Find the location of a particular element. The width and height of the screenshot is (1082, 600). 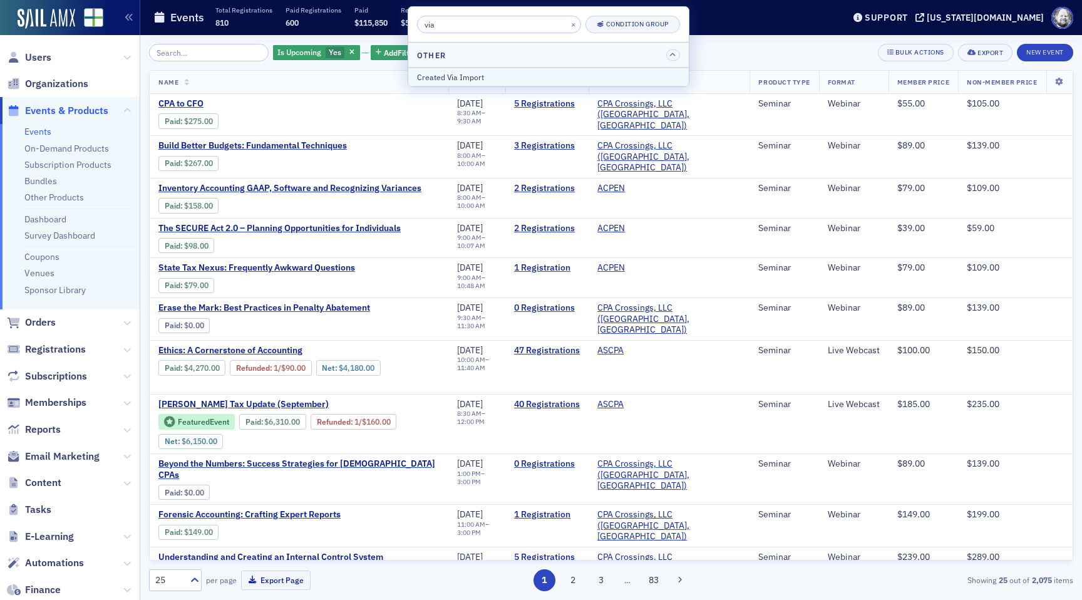

a: ASCPA is located at coordinates (611, 405).